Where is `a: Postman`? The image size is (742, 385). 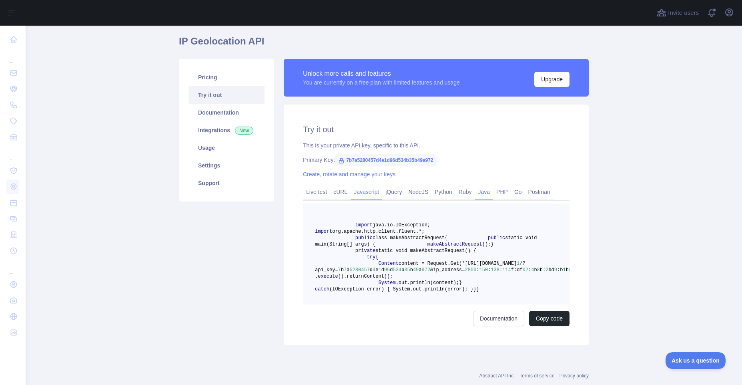 a: Postman is located at coordinates (539, 192).